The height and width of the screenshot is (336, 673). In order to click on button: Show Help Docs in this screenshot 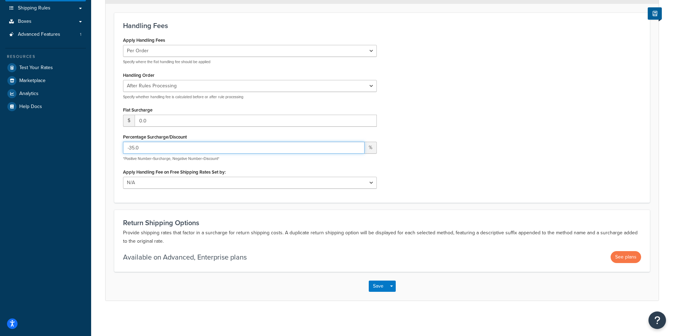, I will do `click(655, 13)`.